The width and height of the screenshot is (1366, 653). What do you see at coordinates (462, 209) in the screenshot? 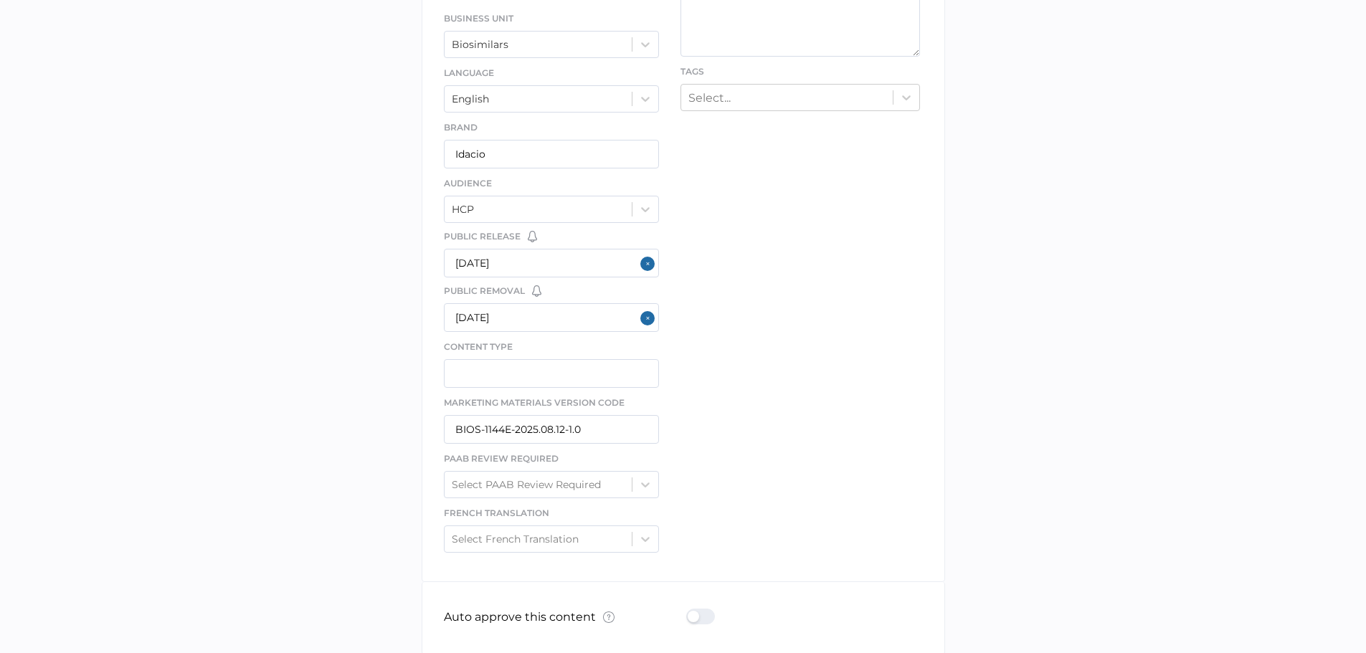
I see `div: HCP` at bounding box center [462, 209].